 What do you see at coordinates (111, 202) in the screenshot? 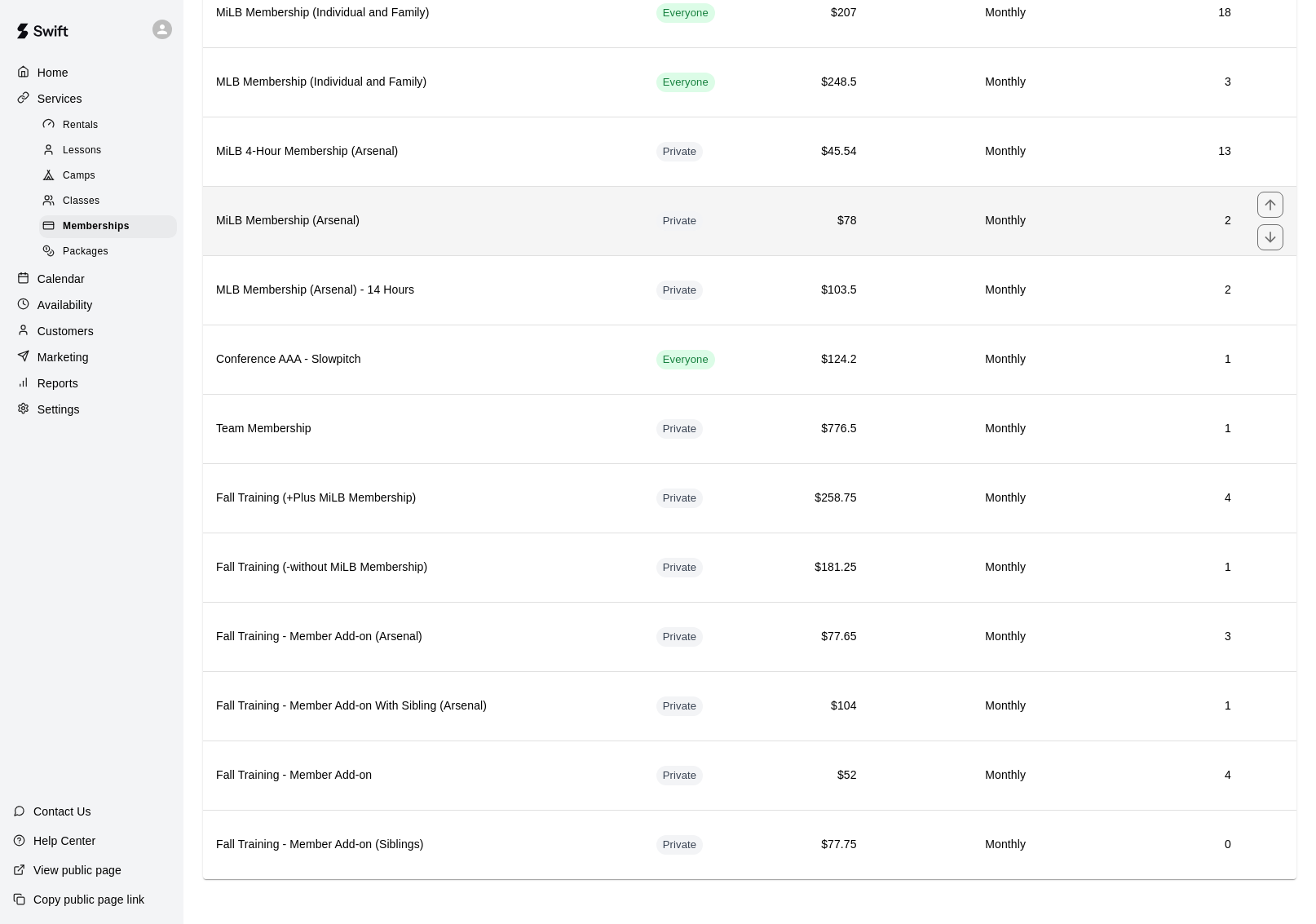
I see `a: Classes` at bounding box center [111, 202].